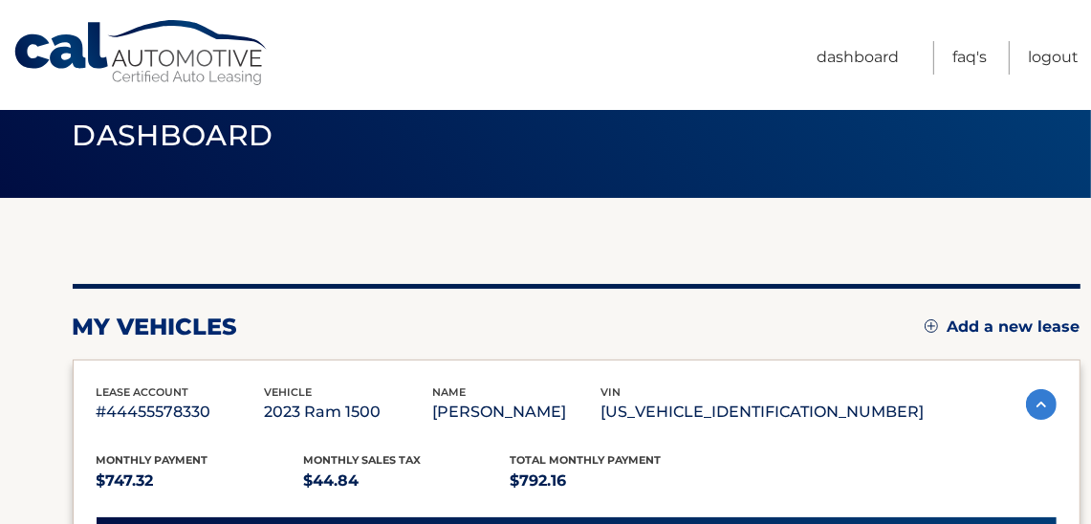 This screenshot has height=524, width=1091. What do you see at coordinates (1002, 327) in the screenshot?
I see `a: Add a new lease` at bounding box center [1002, 327].